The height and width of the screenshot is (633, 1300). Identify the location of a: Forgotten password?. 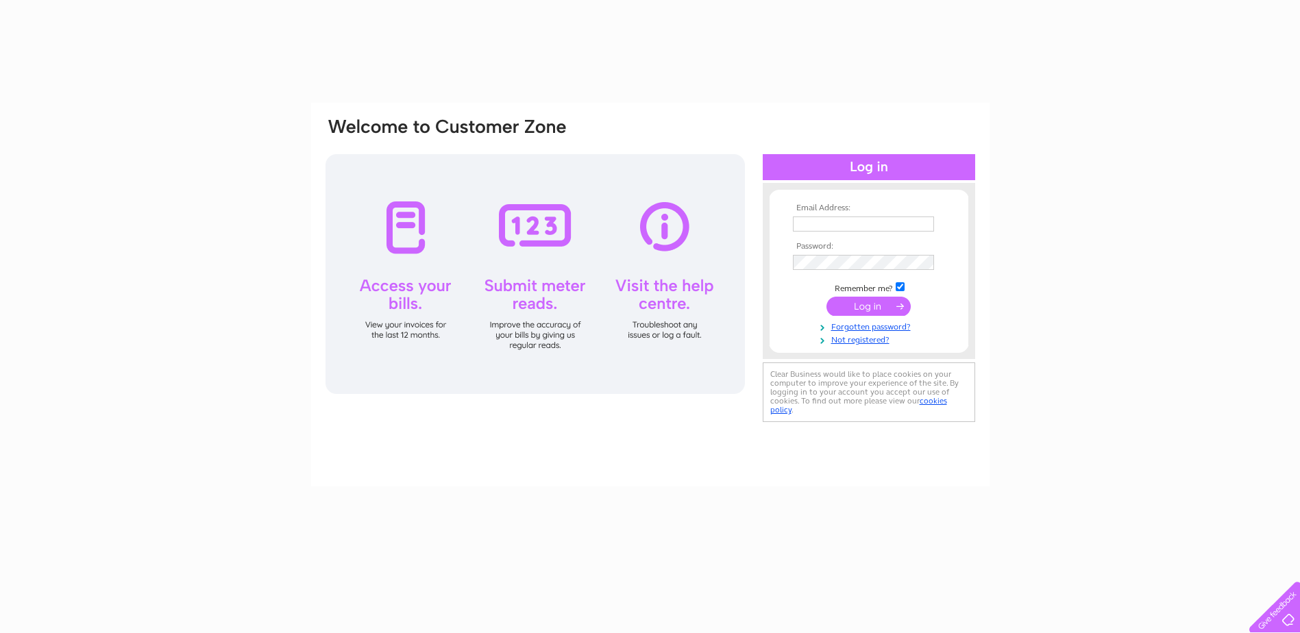
(870, 325).